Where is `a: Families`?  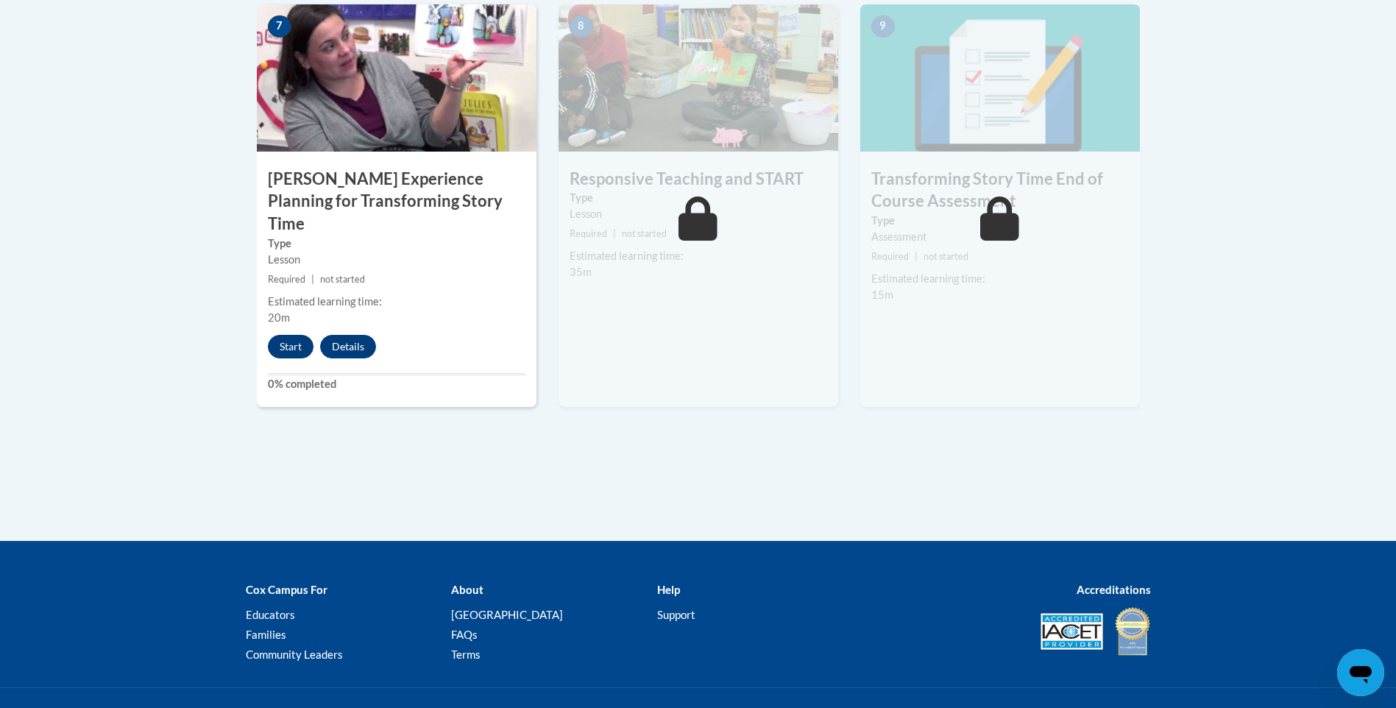
a: Families is located at coordinates (266, 634).